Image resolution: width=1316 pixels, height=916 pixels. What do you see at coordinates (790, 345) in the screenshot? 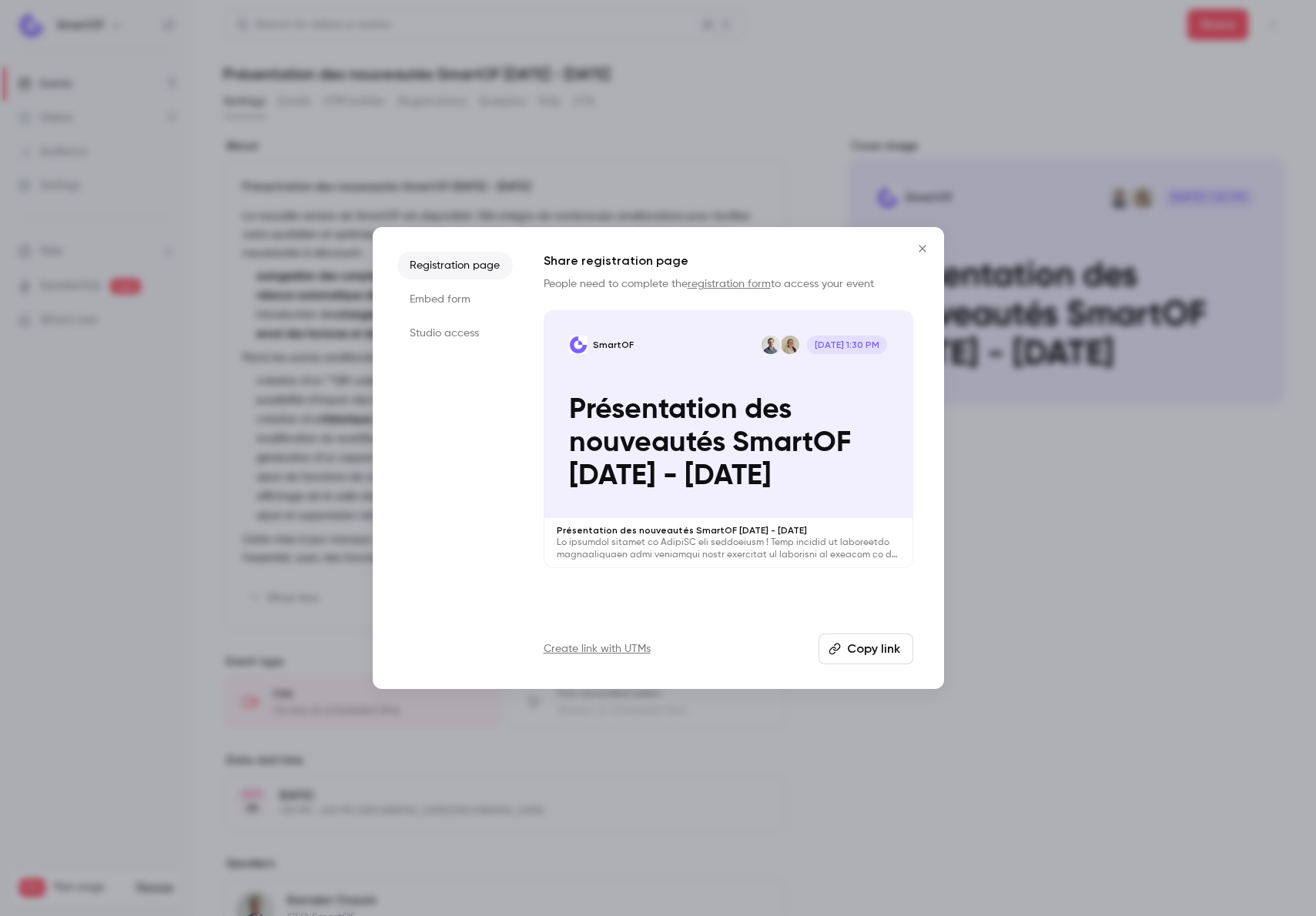
I see `img: Anaïs Granger` at bounding box center [790, 345].